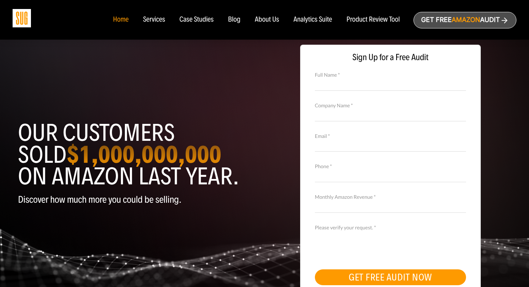 This screenshot has height=287, width=529. What do you see at coordinates (144, 154) in the screenshot?
I see `strong: $1,000,000,000` at bounding box center [144, 154].